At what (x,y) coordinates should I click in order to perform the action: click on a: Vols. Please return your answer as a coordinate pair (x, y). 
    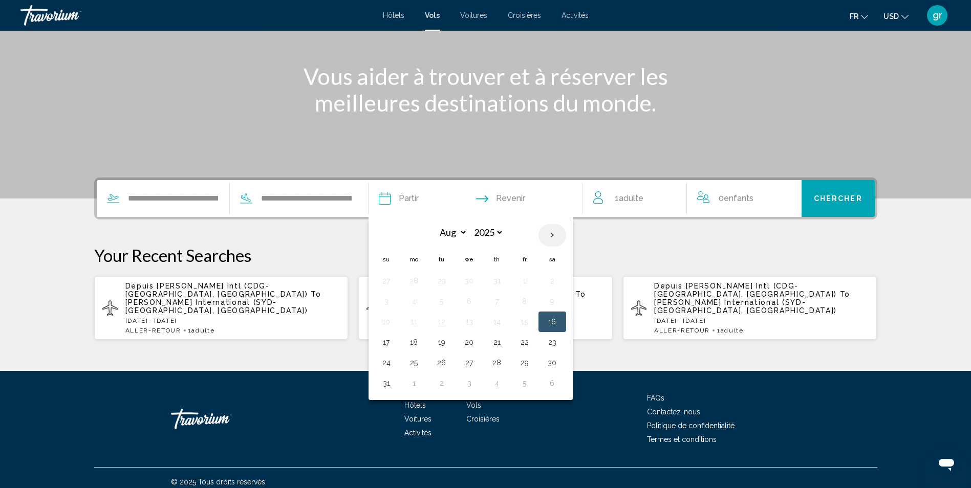
    Looking at the image, I should click on (432, 15).